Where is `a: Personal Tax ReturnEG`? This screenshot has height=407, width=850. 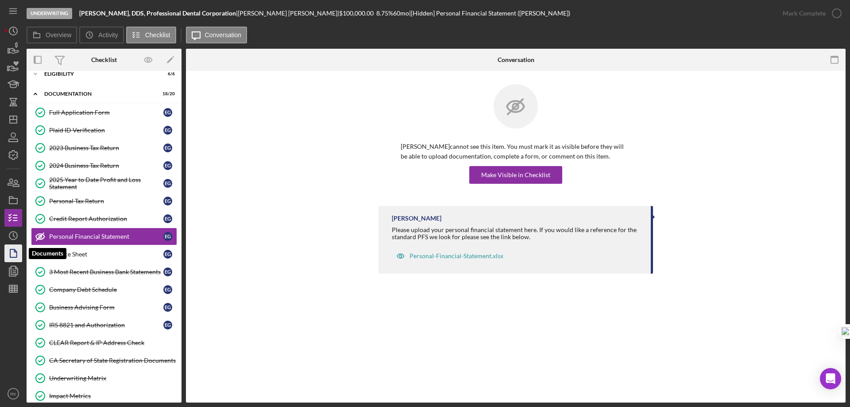
a: Personal Tax ReturnEG is located at coordinates (104, 201).